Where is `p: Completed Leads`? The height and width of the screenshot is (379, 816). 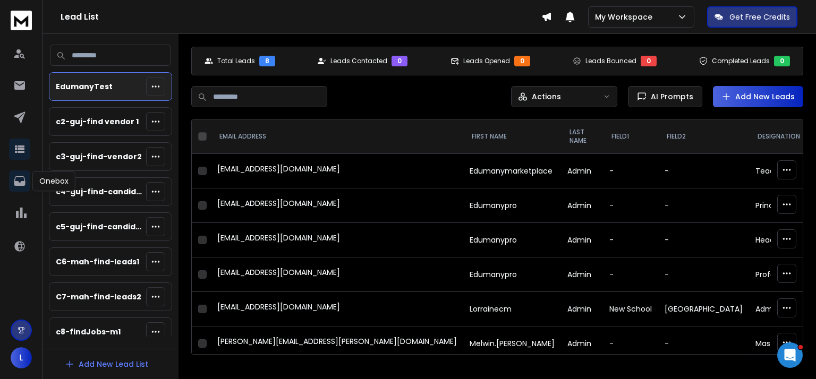
p: Completed Leads is located at coordinates (740, 61).